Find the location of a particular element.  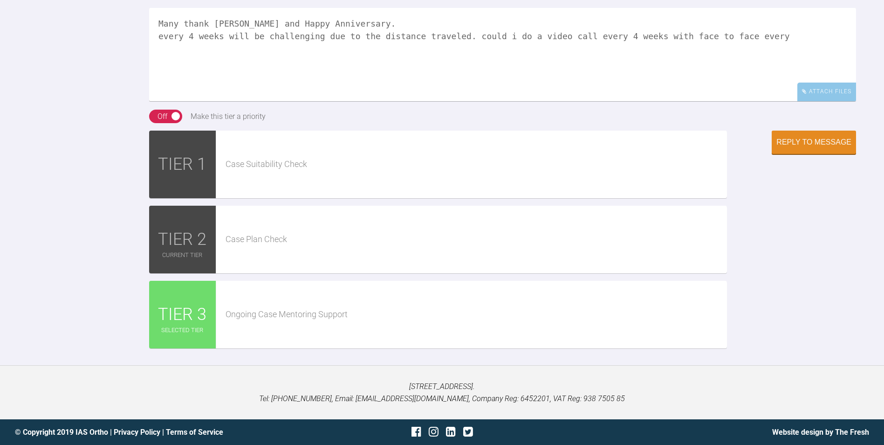

span: TIER 2 is located at coordinates (182, 240).